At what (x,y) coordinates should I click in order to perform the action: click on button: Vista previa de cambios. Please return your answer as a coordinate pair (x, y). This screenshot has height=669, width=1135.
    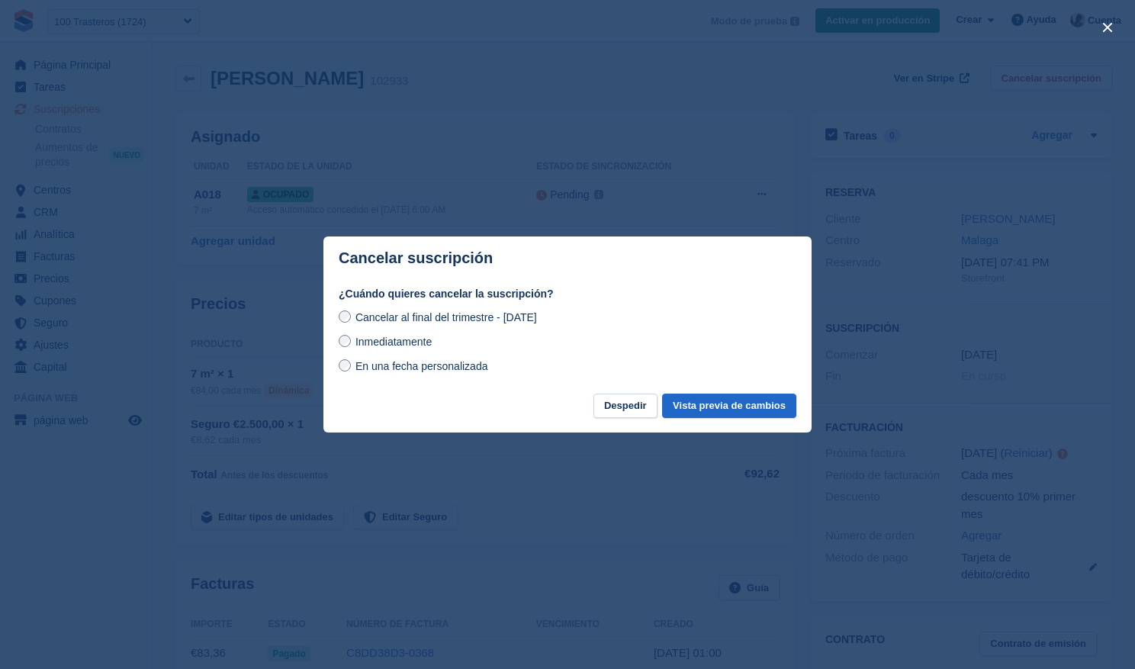
    Looking at the image, I should click on (729, 406).